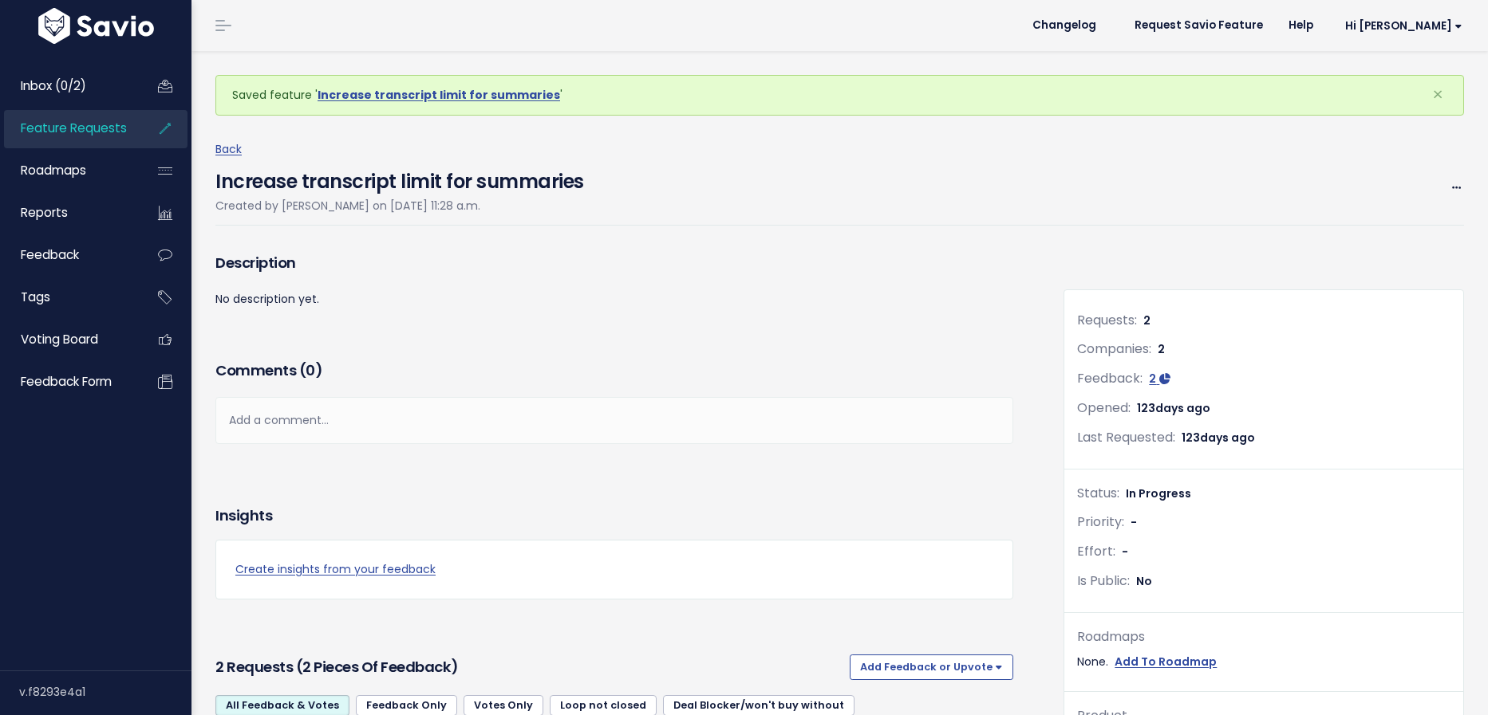 This screenshot has width=1488, height=715. I want to click on span: Inbox (0/2), so click(53, 85).